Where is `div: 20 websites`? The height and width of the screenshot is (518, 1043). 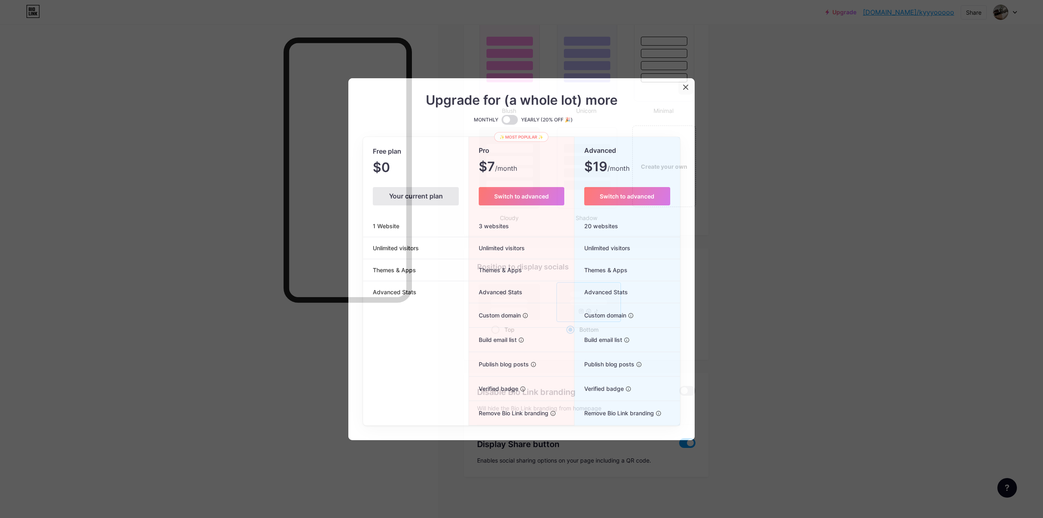 div: 20 websites is located at coordinates (627, 226).